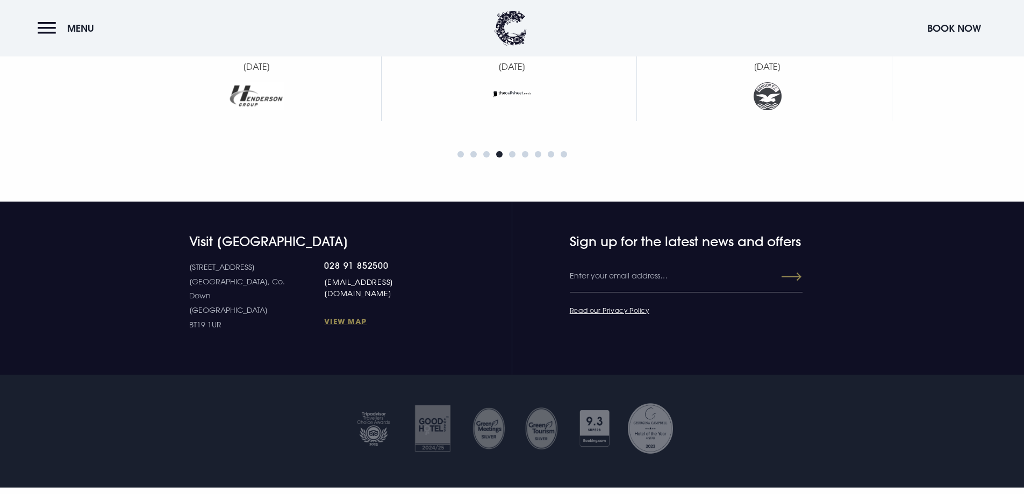 Image resolution: width=1024 pixels, height=494 pixels. What do you see at coordinates (650, 428) in the screenshot?
I see `img: Georgina Campbell Award 2023` at bounding box center [650, 428].